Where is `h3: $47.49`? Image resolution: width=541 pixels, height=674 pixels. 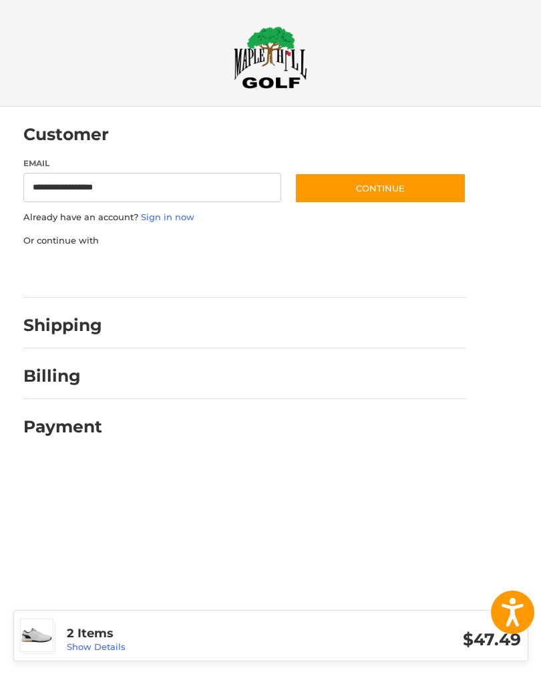 h3: $47.49 is located at coordinates (407, 639).